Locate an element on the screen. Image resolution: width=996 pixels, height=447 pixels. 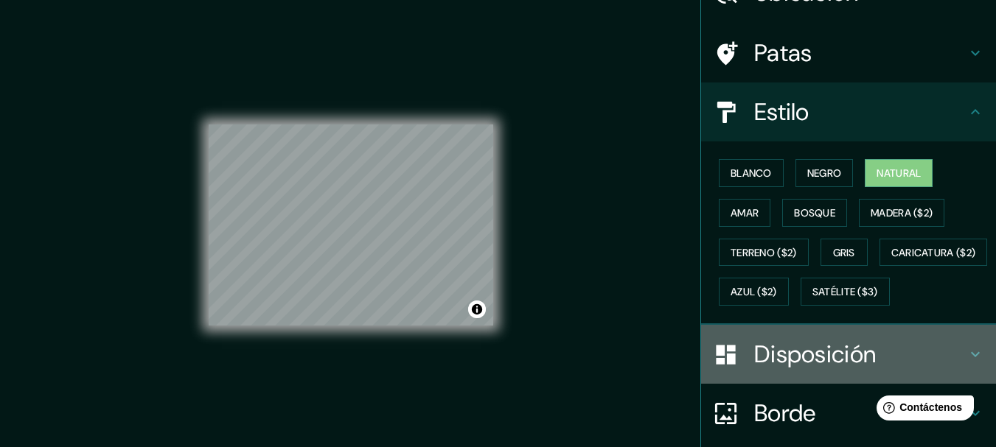
button: Caricatura ($2) is located at coordinates (933, 253).